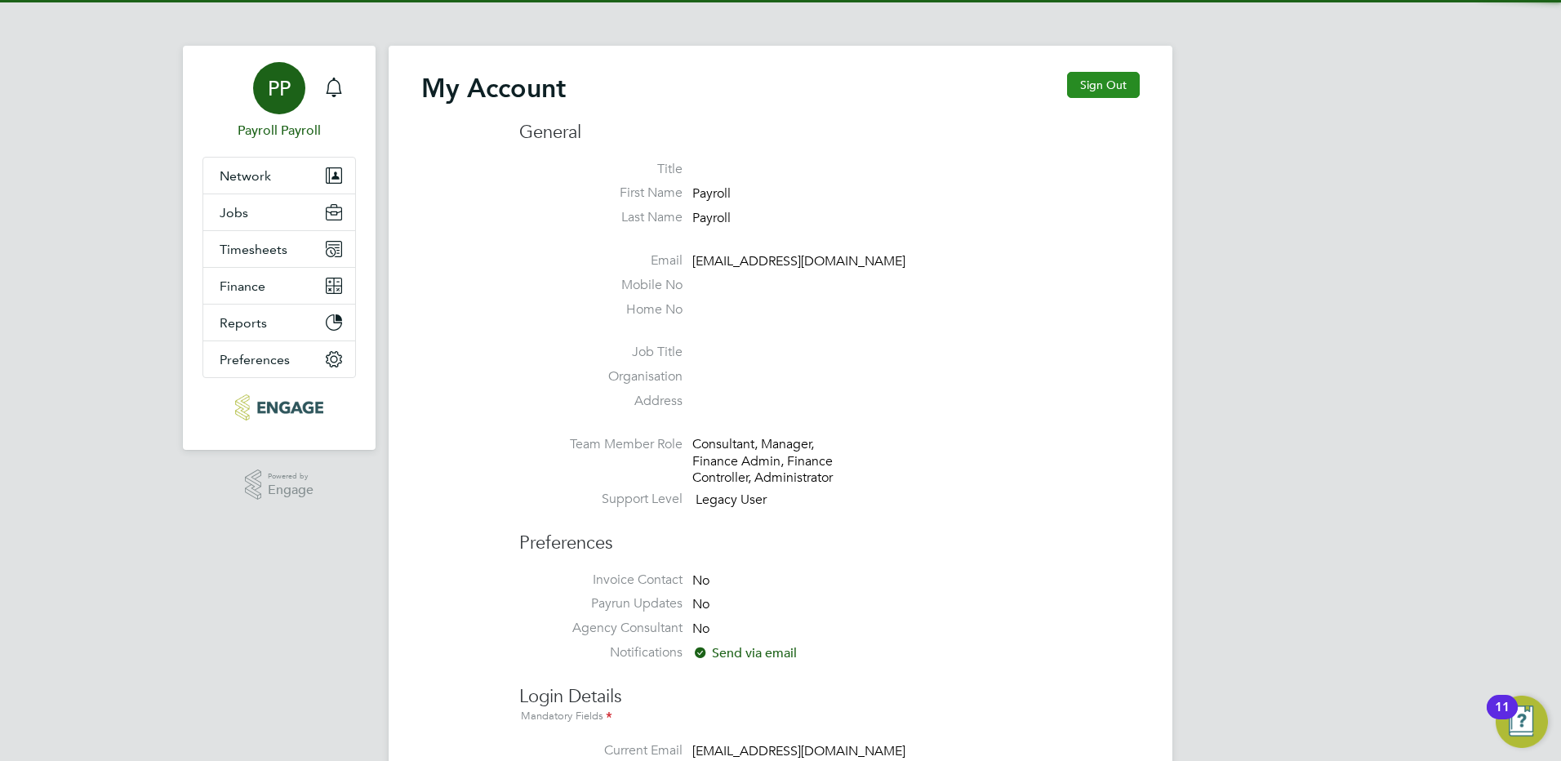 Image resolution: width=1561 pixels, height=761 pixels. Describe the element at coordinates (601, 217) in the screenshot. I see `label: Last Name` at that location.